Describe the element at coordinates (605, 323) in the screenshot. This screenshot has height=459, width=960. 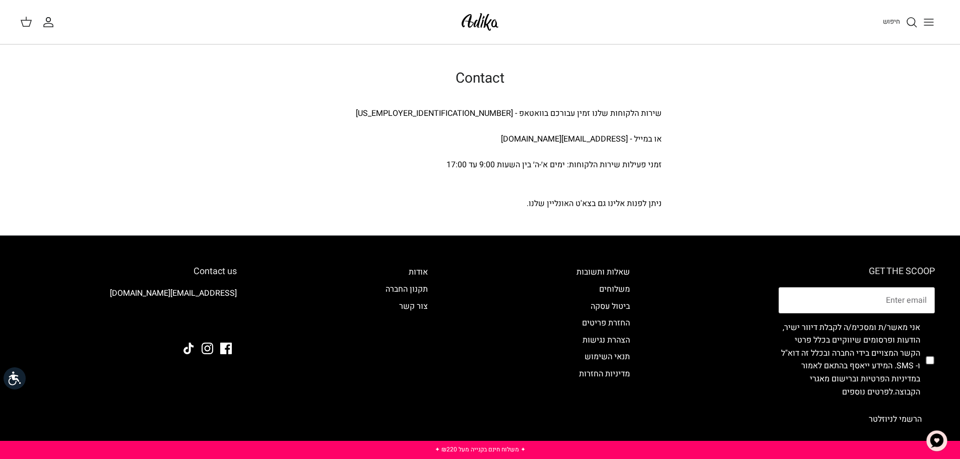
I see `a: החזרת פריטים` at that location.